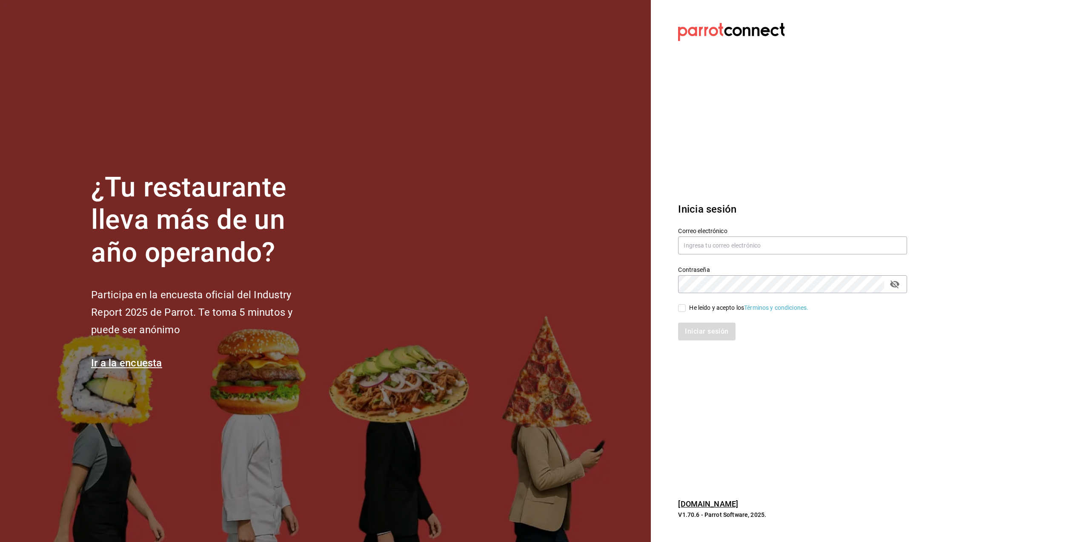 The height and width of the screenshot is (542, 1085). What do you see at coordinates (793, 209) in the screenshot?
I see `h3: Inicia sesión` at bounding box center [793, 209].